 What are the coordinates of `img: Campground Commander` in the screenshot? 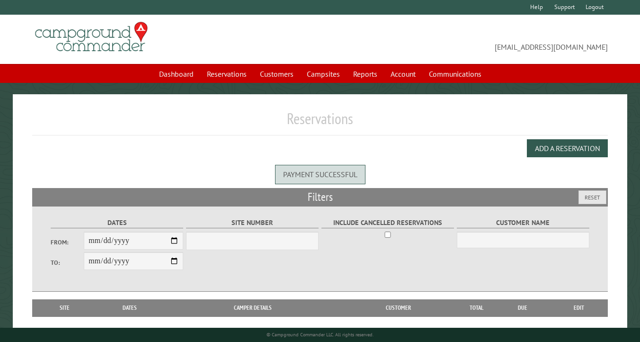 It's located at (91, 37).